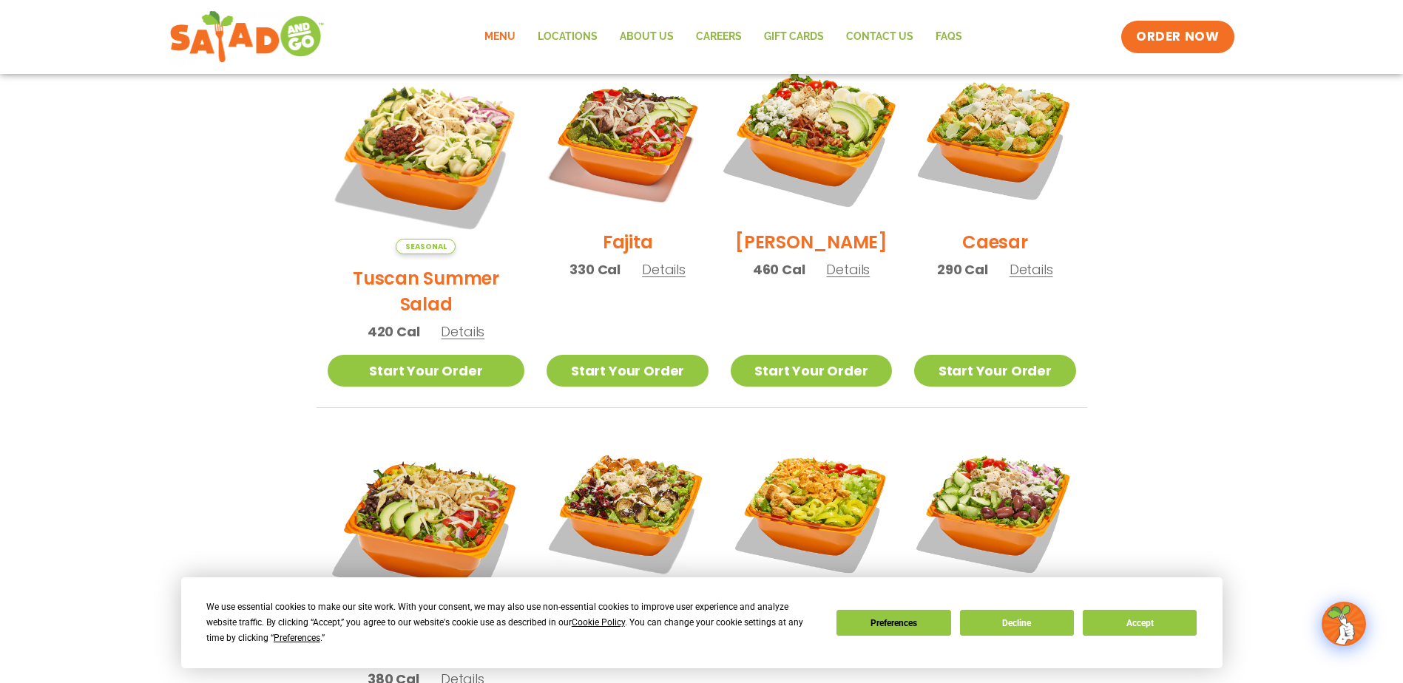 The width and height of the screenshot is (1403, 683). I want to click on div: We use essential cookies to make our site work. With your consent, we may also use non-essential ..., so click(513, 623).